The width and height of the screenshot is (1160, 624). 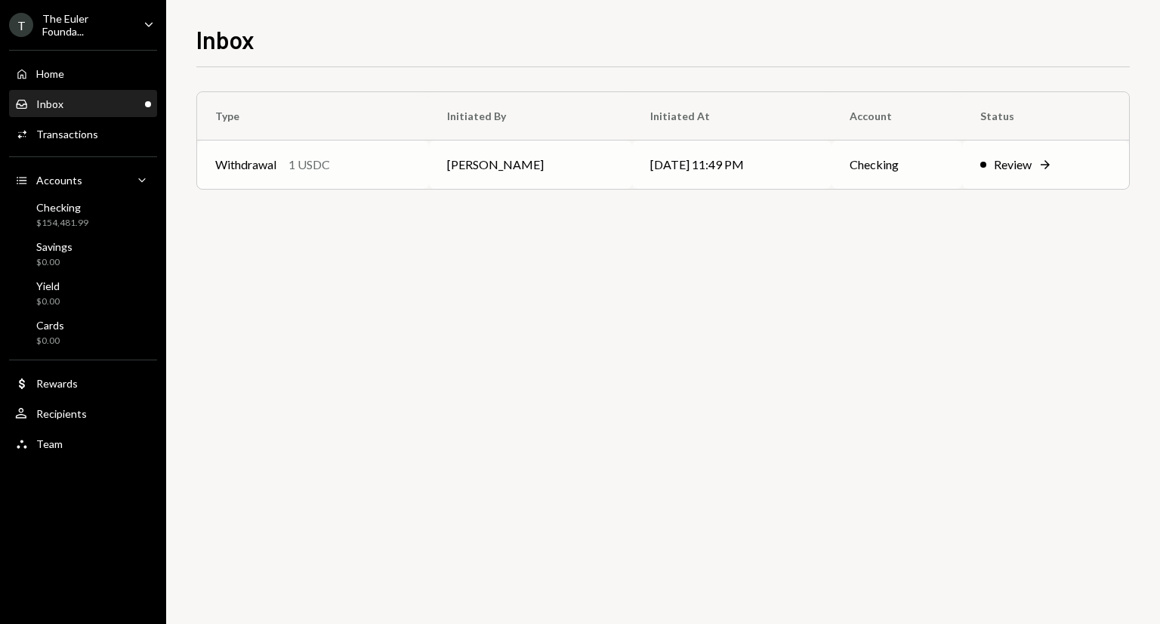 I want to click on th: Status, so click(x=1045, y=116).